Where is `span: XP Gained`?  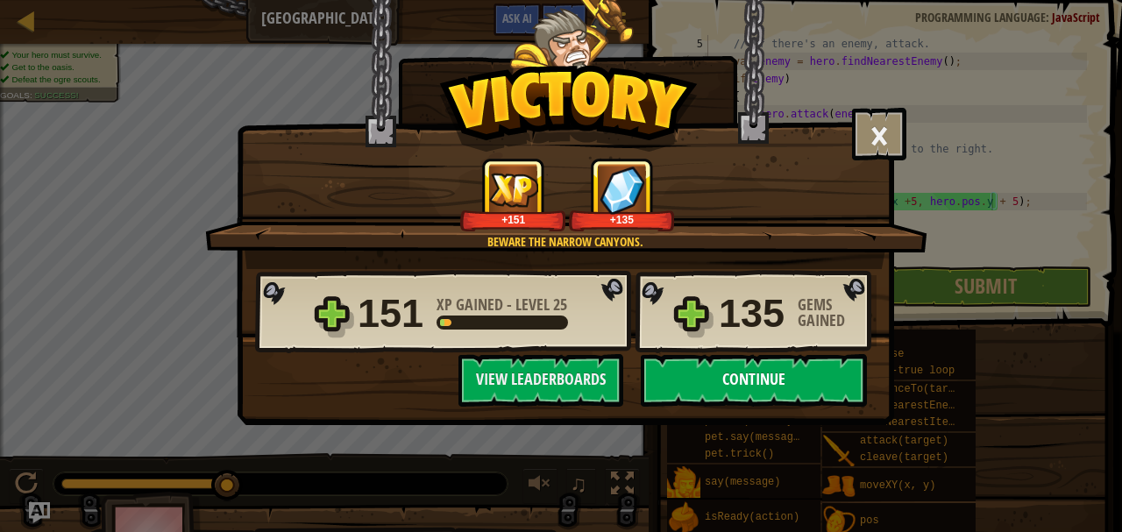
span: XP Gained is located at coordinates (472, 304).